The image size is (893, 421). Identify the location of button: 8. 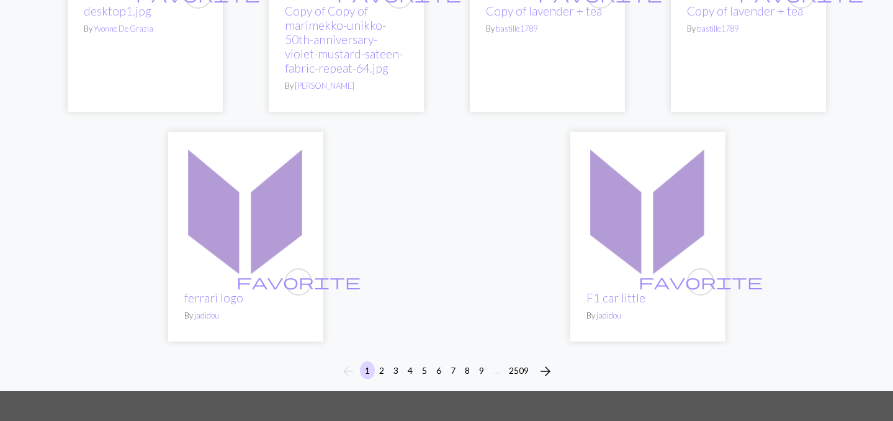
(467, 370).